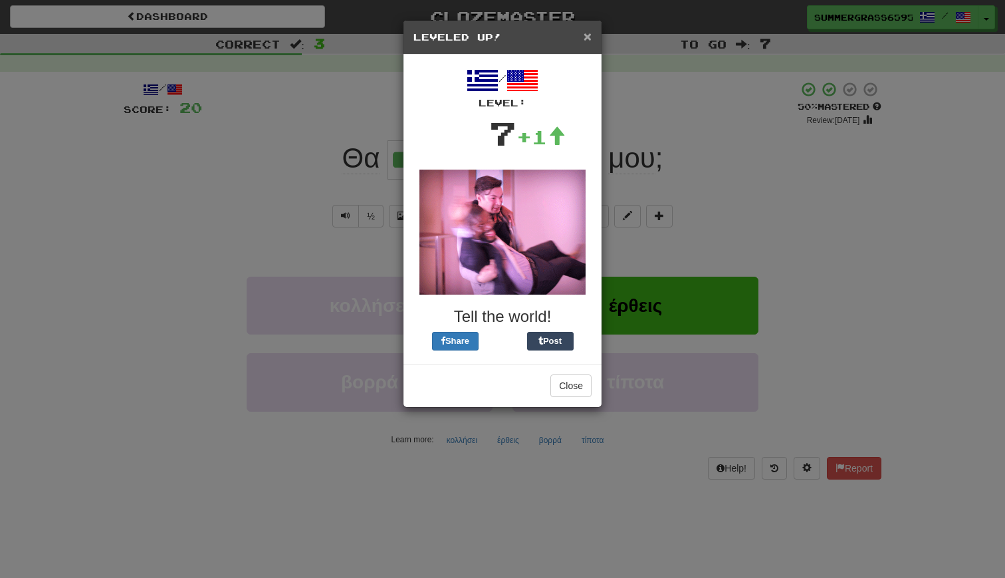  Describe the element at coordinates (502, 133) in the screenshot. I see `div: 7` at that location.